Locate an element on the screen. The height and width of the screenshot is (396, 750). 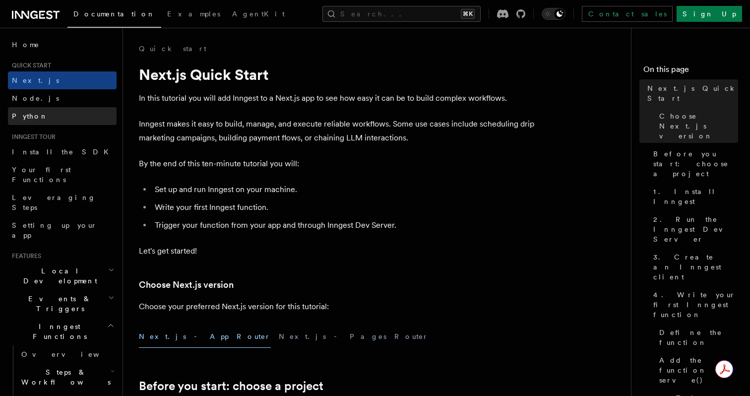
button: Search...⌘K is located at coordinates (401, 14).